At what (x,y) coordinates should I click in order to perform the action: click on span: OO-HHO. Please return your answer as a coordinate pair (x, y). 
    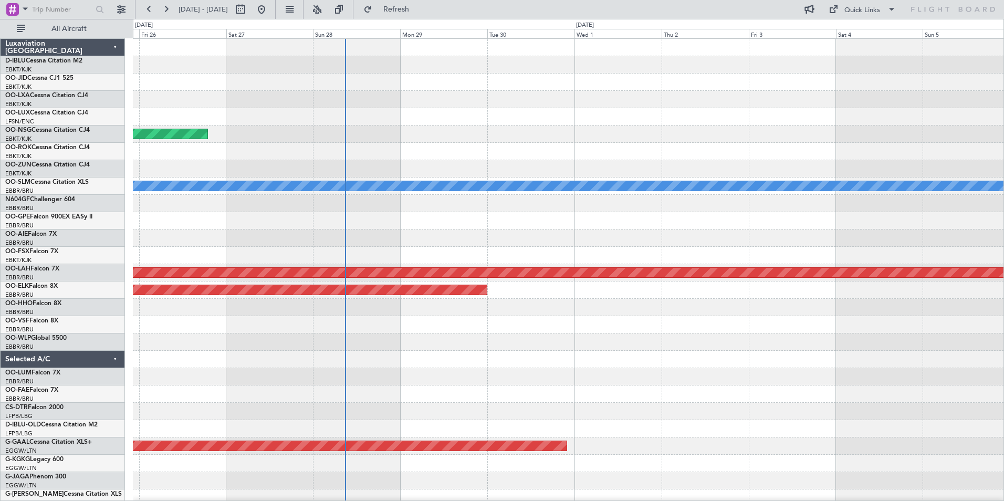
    Looking at the image, I should click on (19, 303).